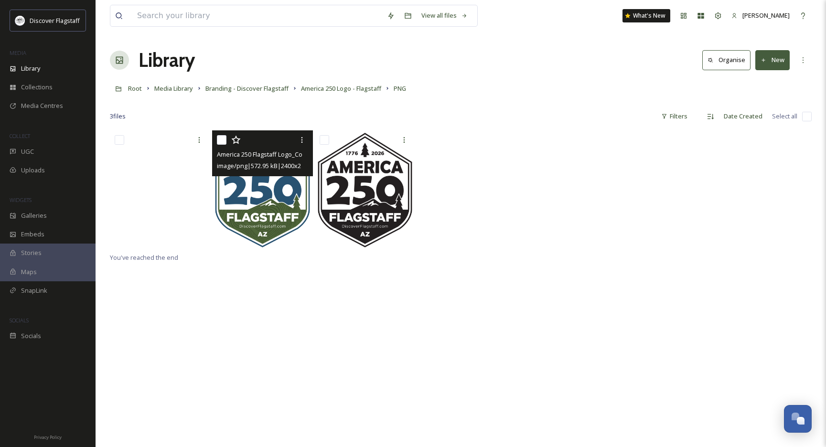 This screenshot has width=826, height=447. Describe the element at coordinates (27, 151) in the screenshot. I see `span: UGC` at that location.